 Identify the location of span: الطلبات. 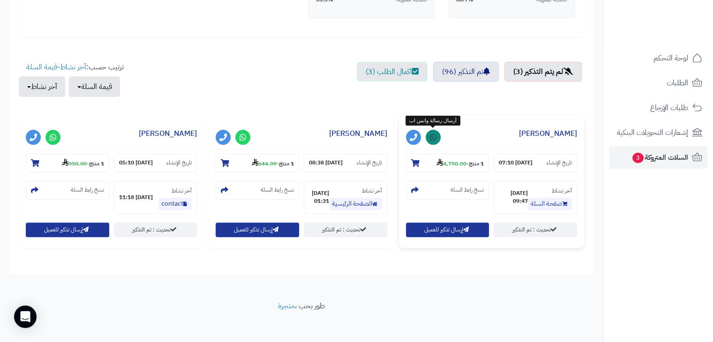
(677, 83).